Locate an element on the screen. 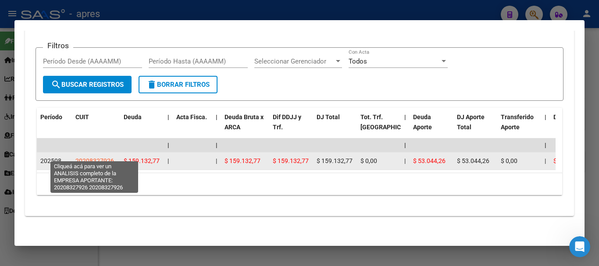  span: Seleccionar Gerenciador is located at coordinates (294, 61).